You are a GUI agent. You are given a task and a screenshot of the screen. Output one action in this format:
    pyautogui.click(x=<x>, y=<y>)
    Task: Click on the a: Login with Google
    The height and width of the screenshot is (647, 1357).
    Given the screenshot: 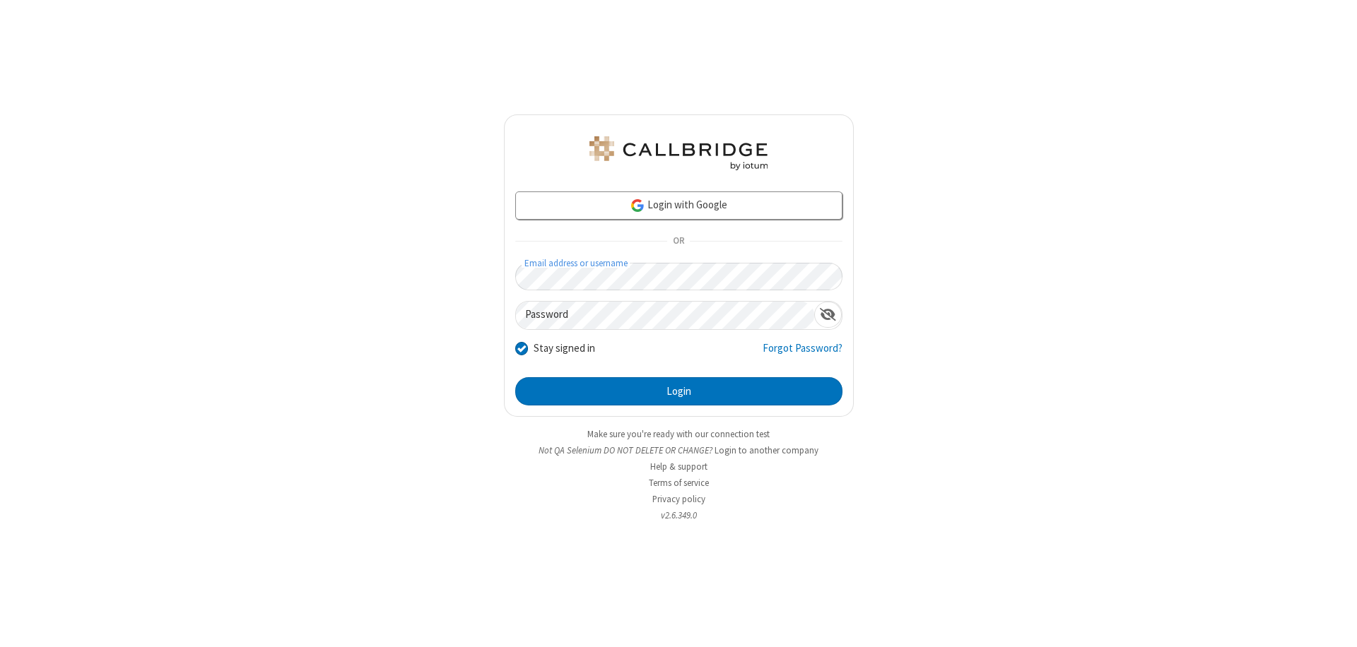 What is the action you would take?
    pyautogui.click(x=678, y=206)
    